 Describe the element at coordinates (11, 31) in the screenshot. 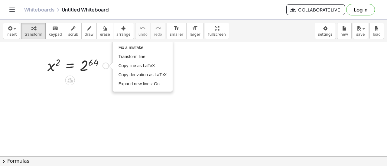

I see `button: insert` at that location.